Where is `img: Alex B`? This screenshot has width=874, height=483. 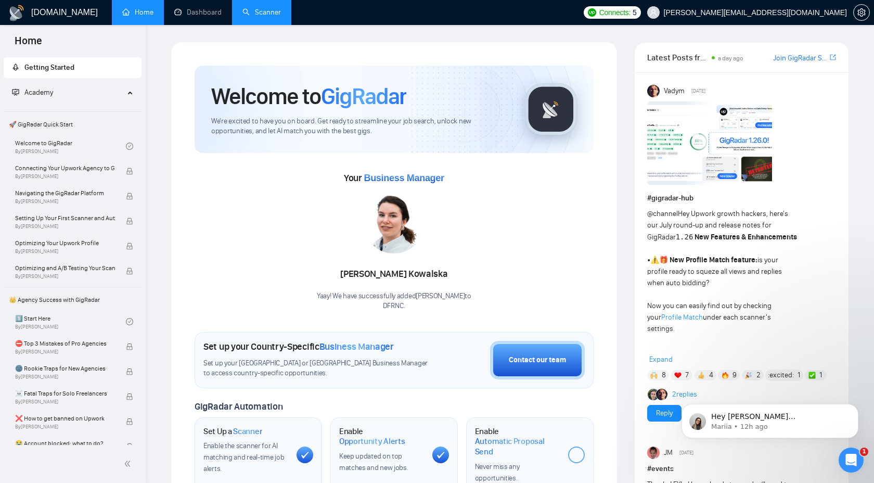 img: Alex B is located at coordinates (653, 394).